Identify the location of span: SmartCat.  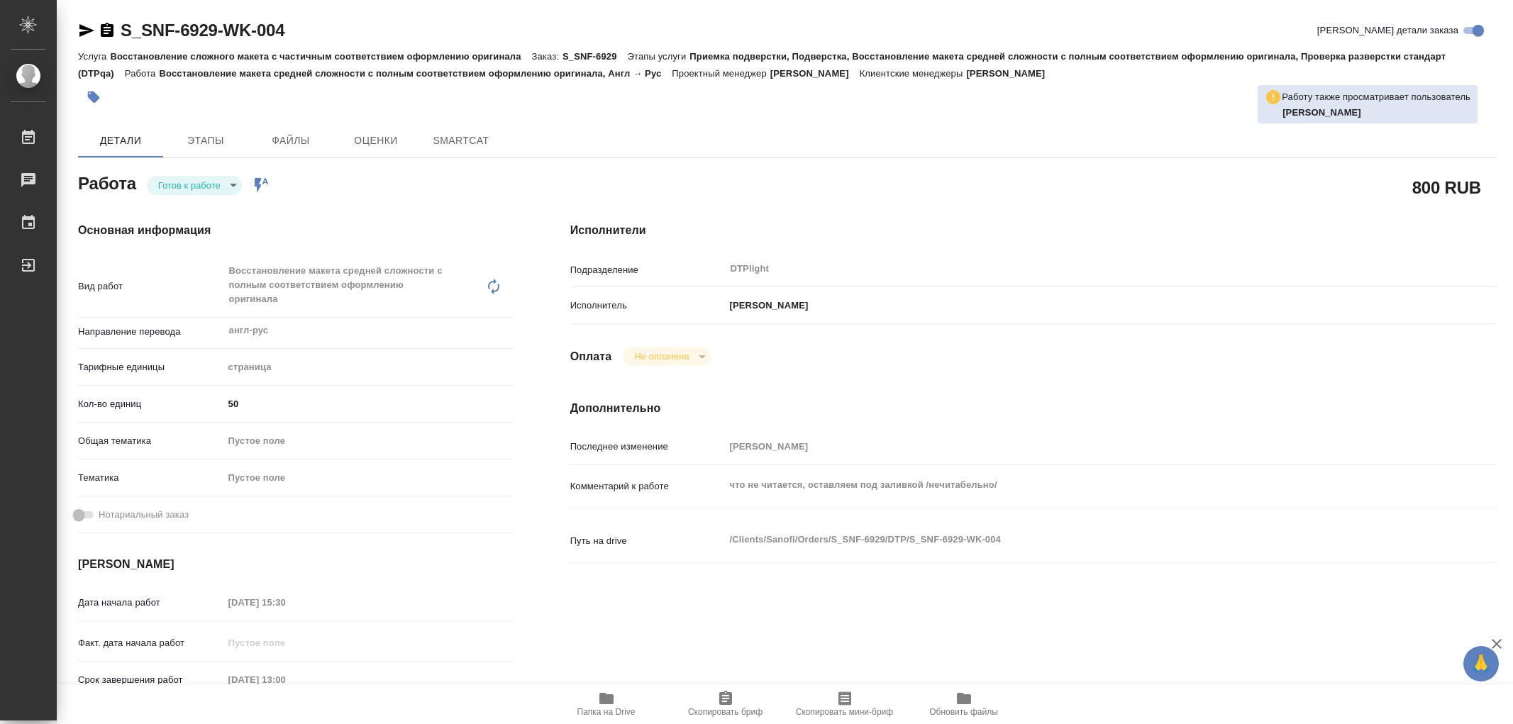
(461, 140).